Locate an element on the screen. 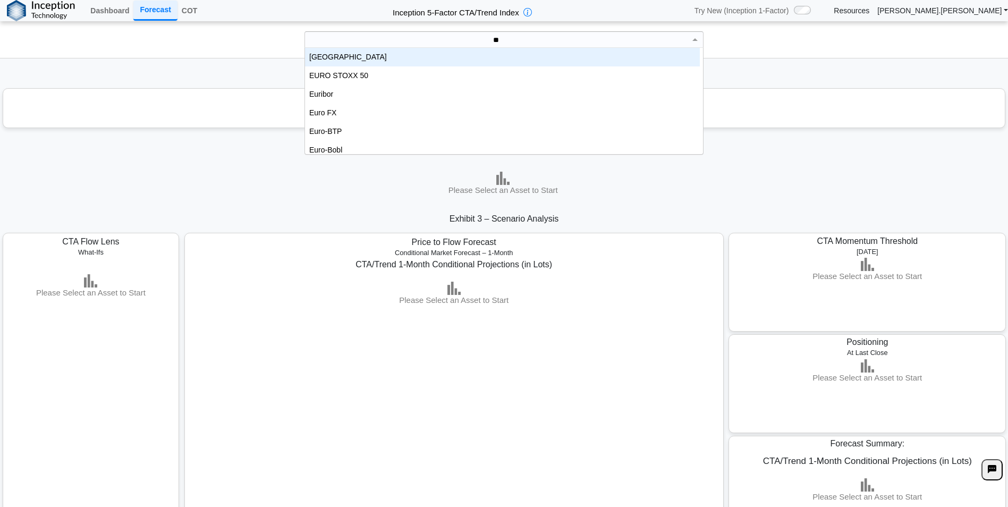  a: Resources is located at coordinates (851, 11).